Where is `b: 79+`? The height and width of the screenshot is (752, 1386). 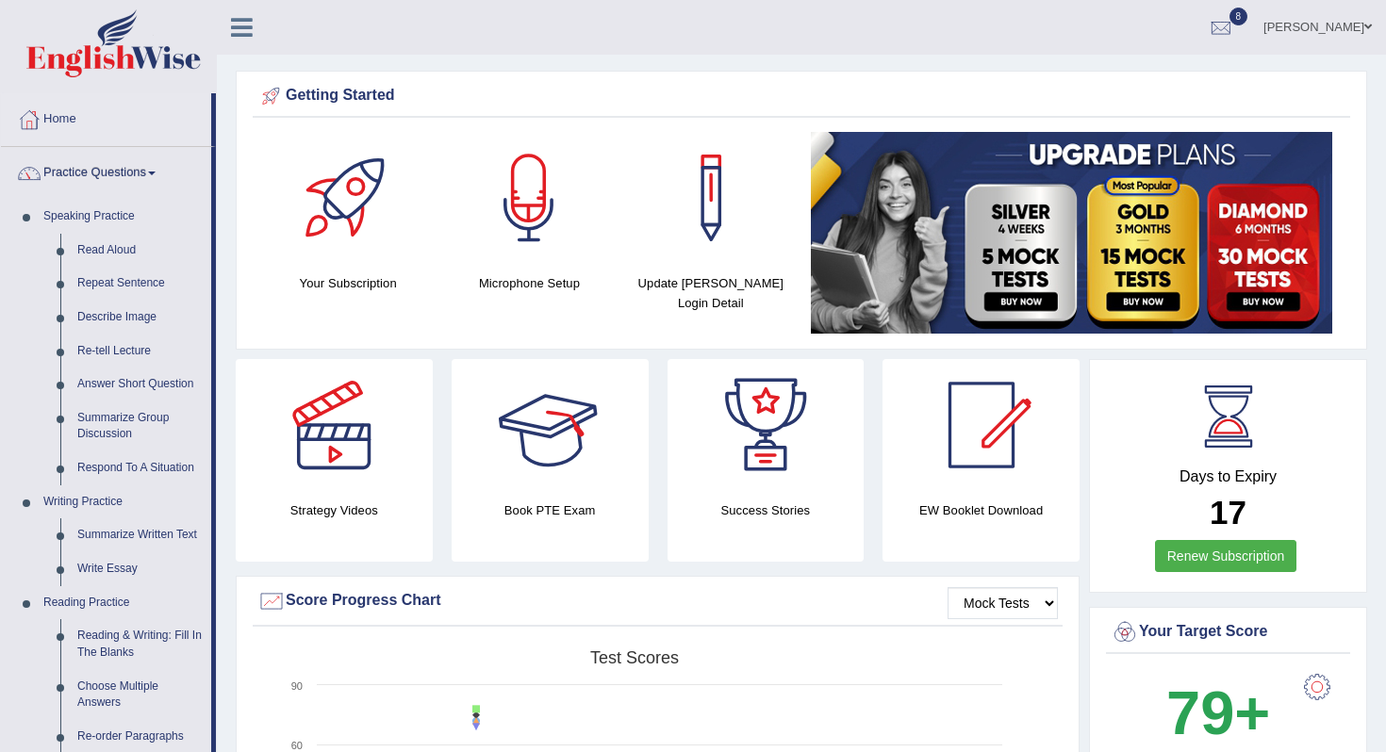
b: 79+ is located at coordinates (1218, 713).